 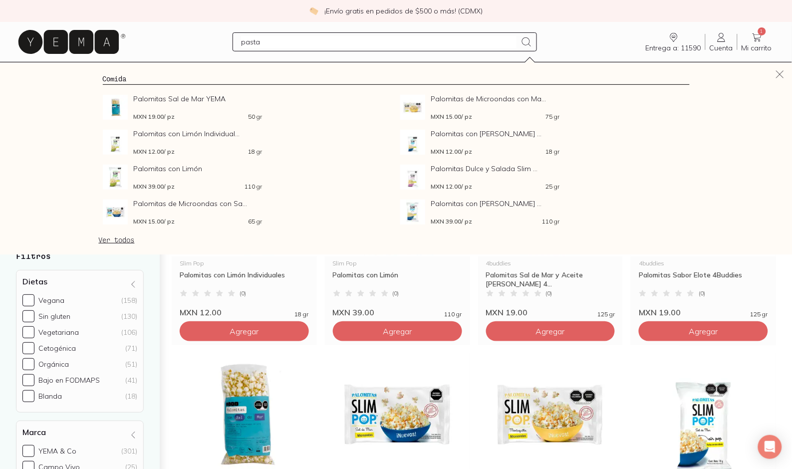 What do you see at coordinates (115, 78) in the screenshot?
I see `a: Comida` at bounding box center [115, 78].